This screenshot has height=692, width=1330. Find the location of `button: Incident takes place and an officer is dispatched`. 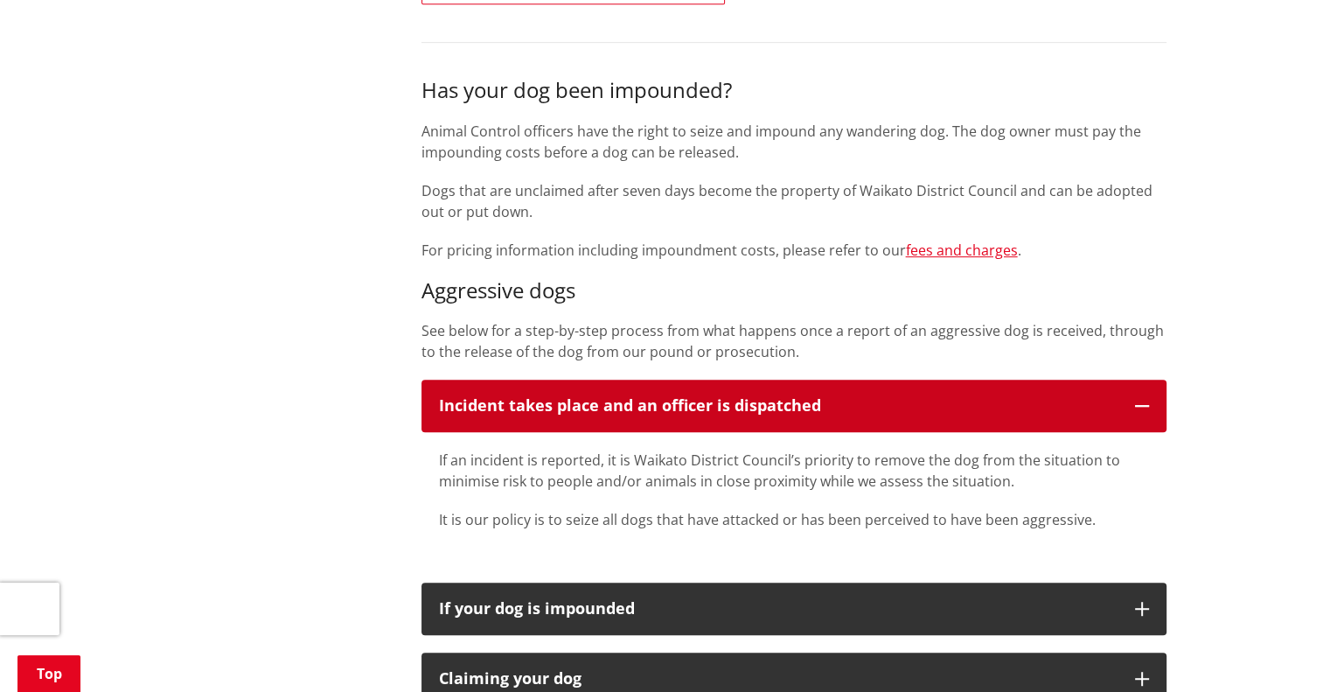

button: Incident takes place and an officer is dispatched is located at coordinates (794, 406).